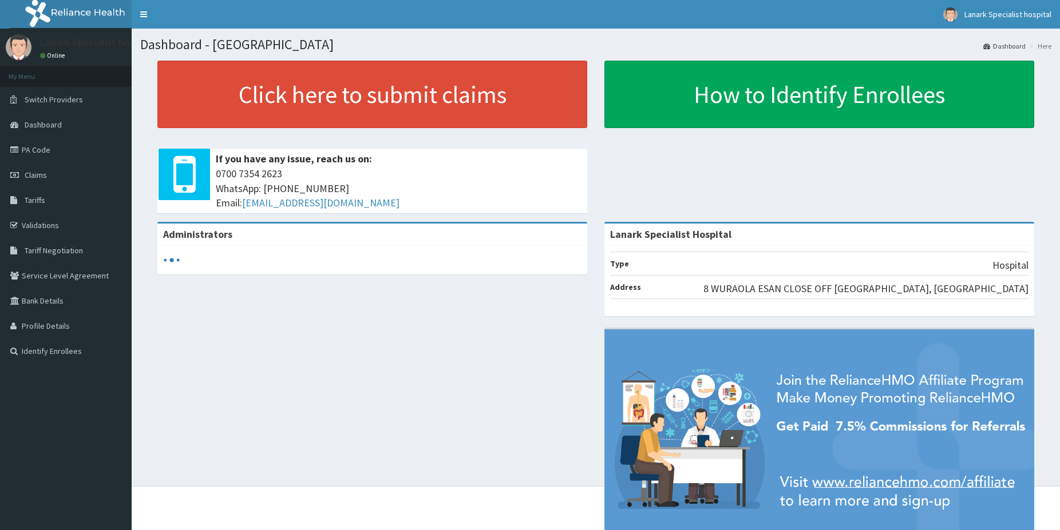  I want to click on span: Switch Providers, so click(54, 100).